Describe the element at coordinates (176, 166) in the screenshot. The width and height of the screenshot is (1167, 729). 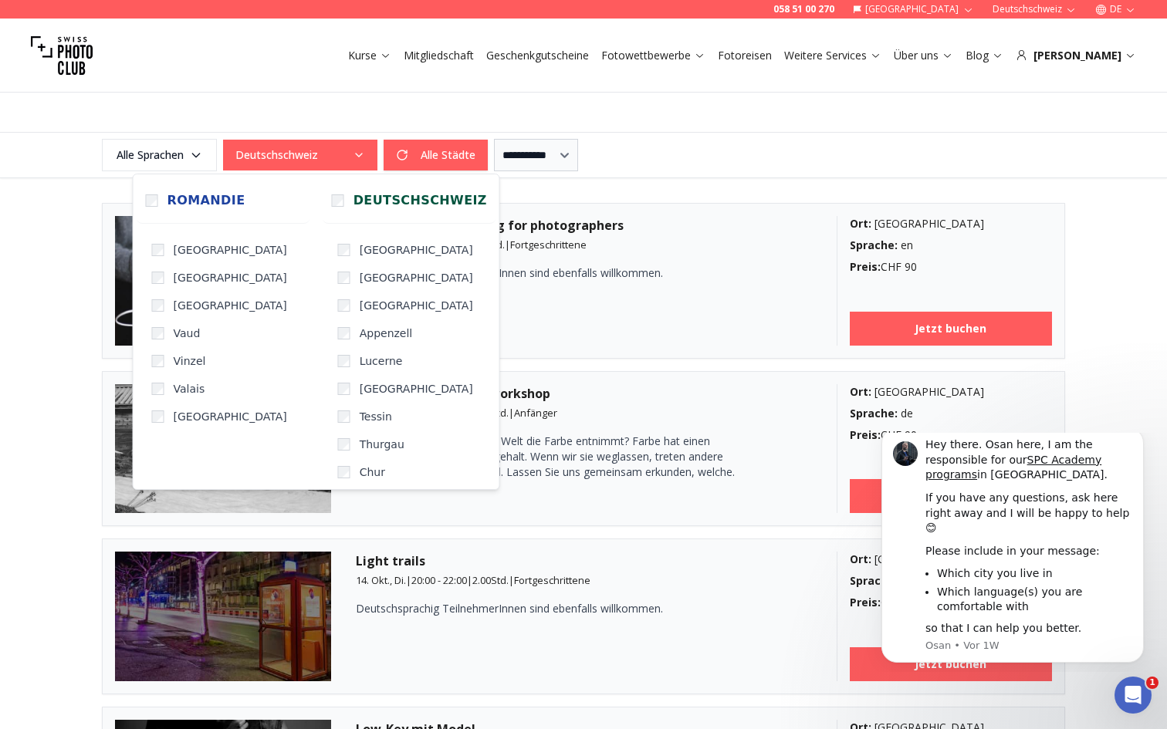
I see `li: Which language(s) you are comfortable with` at that location.